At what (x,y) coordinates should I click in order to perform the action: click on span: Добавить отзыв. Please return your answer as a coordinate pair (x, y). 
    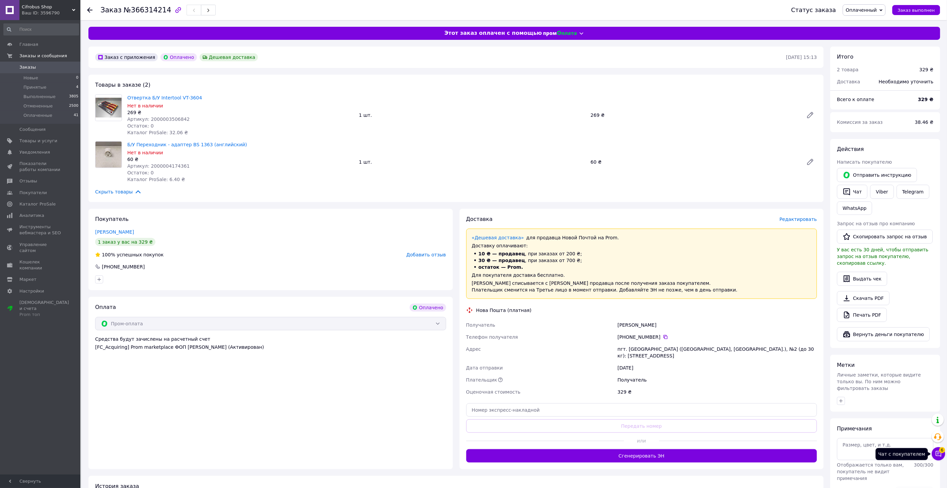
    Looking at the image, I should click on (426, 255).